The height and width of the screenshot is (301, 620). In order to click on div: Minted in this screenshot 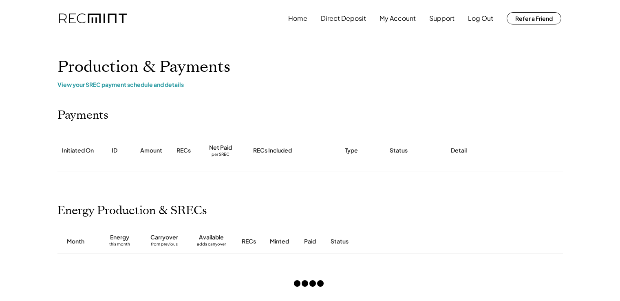, I will do `click(279, 241)`.